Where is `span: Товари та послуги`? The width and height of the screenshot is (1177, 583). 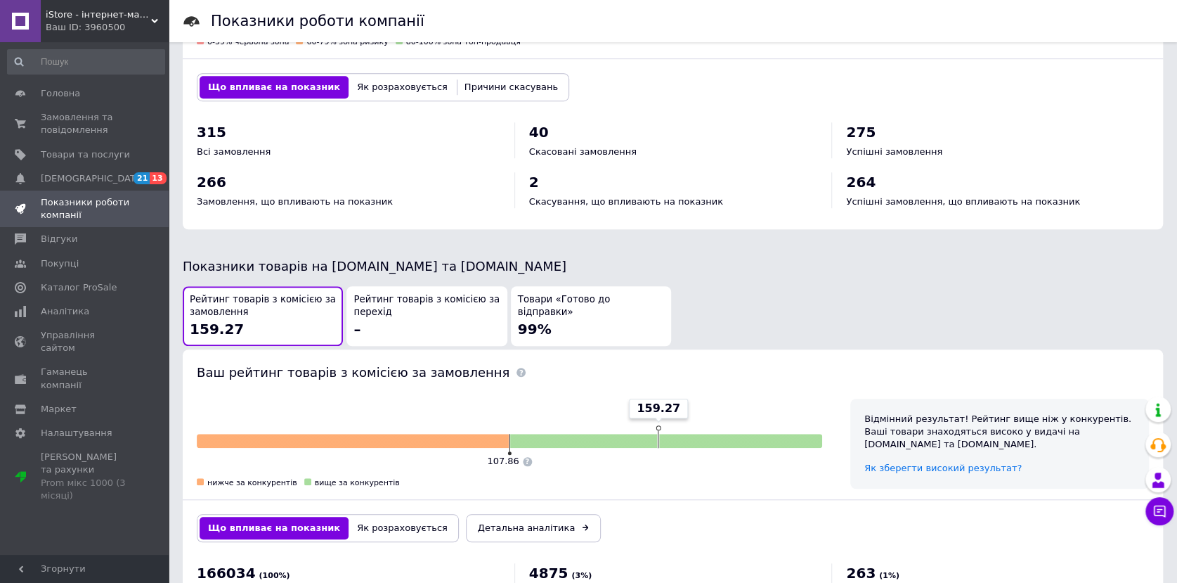
span: Товари та послуги is located at coordinates (85, 155).